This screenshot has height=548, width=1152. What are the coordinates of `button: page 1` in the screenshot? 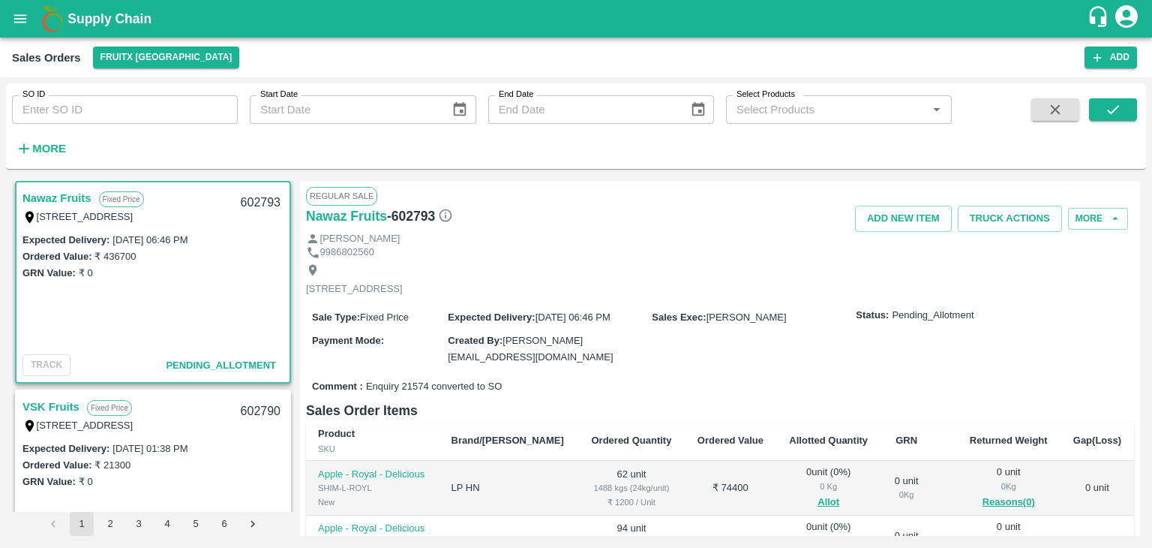 It's located at (82, 524).